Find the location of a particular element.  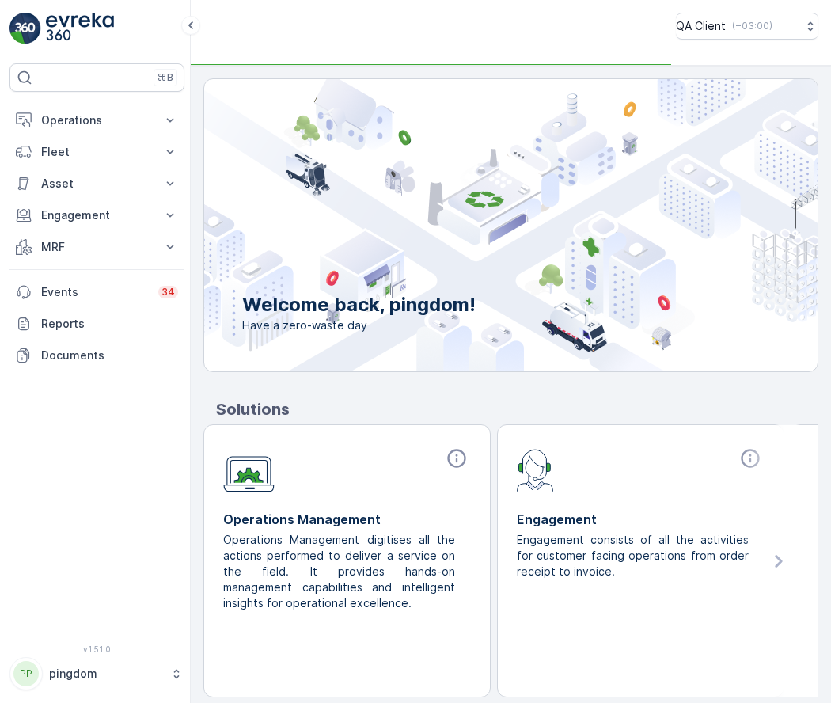

p: Solutions is located at coordinates (517, 409).